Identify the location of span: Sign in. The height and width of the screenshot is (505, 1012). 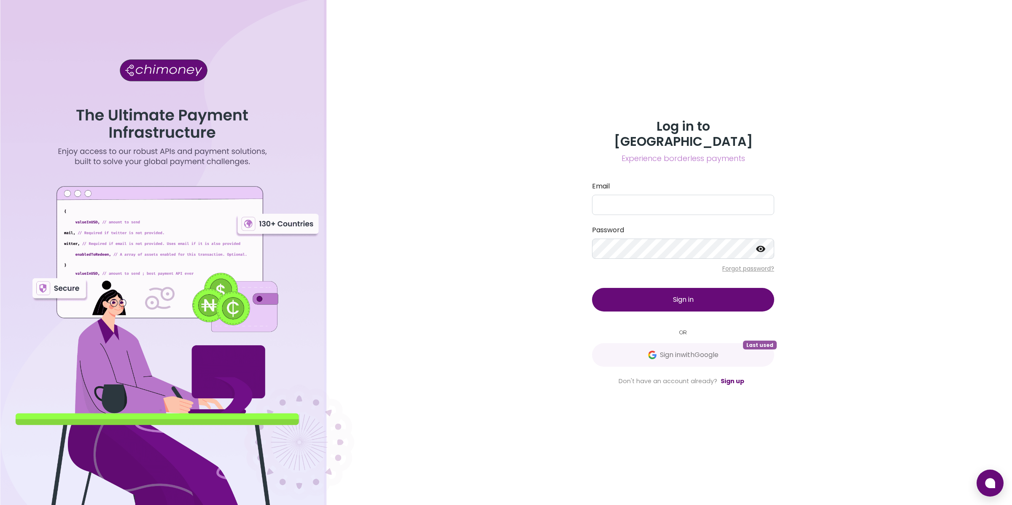
(683, 299).